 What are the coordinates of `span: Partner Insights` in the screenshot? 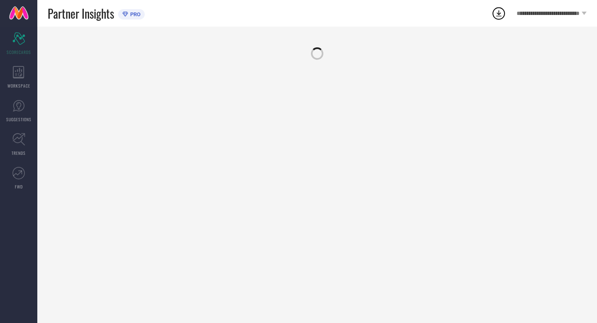 It's located at (81, 13).